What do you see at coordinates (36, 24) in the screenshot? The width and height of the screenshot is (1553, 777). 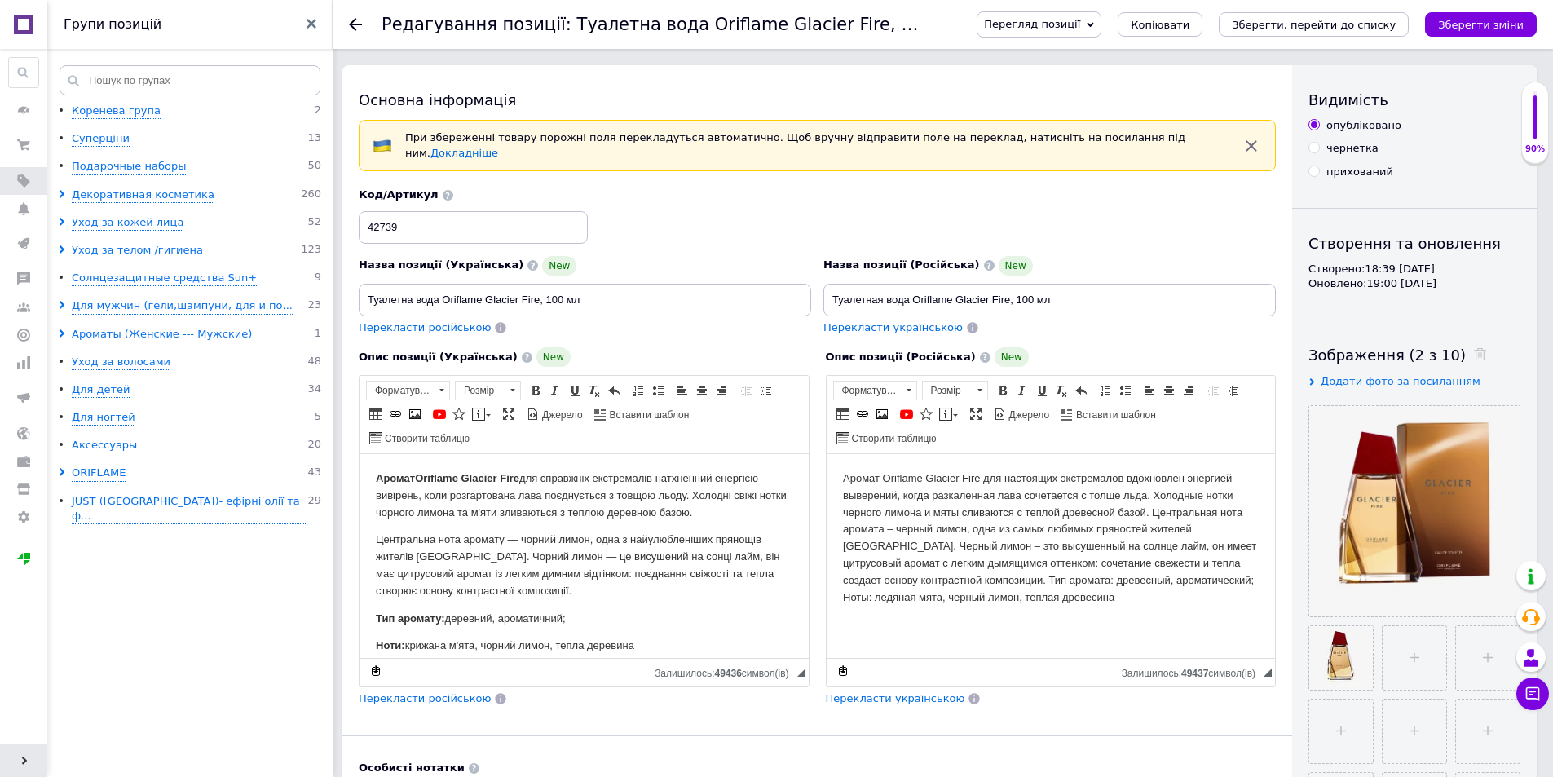 I see `strong: Аромат` at bounding box center [36, 24].